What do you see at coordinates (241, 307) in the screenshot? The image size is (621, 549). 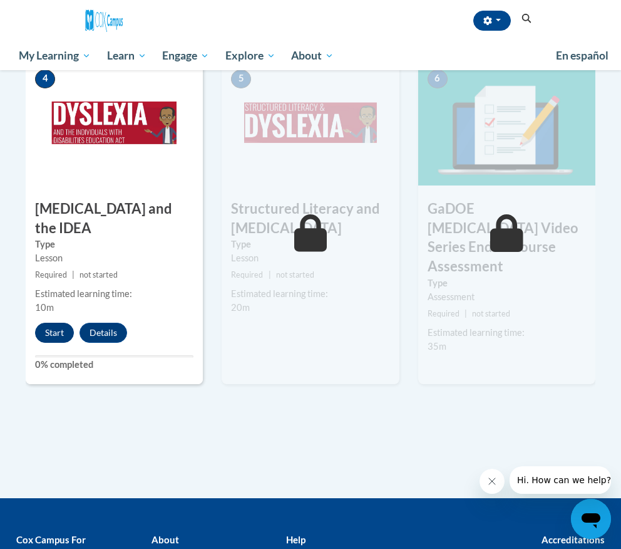 I see `span: 20m` at bounding box center [241, 307].